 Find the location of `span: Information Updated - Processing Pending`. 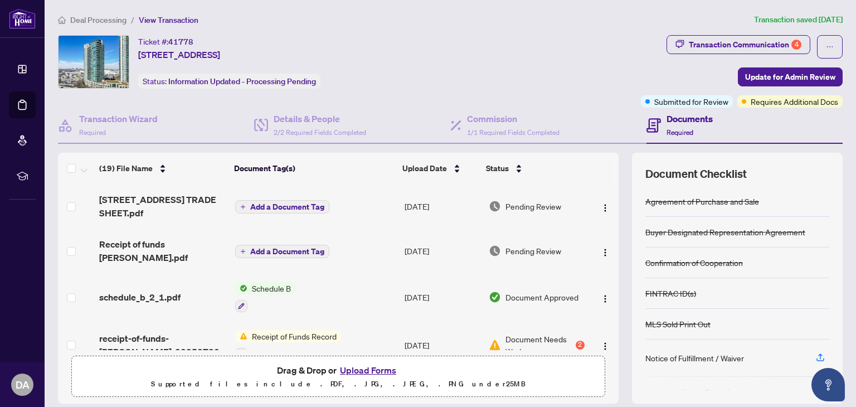

span: Information Updated - Processing Pending is located at coordinates (242, 81).